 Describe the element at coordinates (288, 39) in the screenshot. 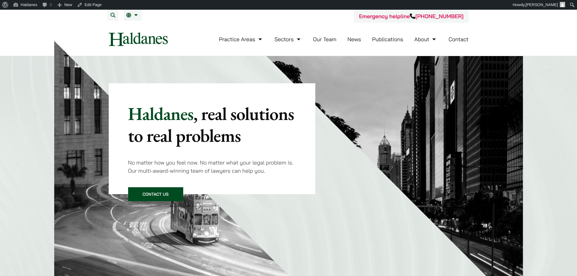

I see `a: Sectors` at that location.